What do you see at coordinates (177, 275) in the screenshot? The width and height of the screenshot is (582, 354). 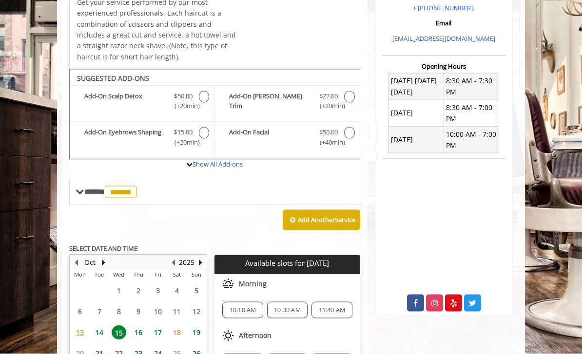 I see `th: Sat` at bounding box center [177, 275].